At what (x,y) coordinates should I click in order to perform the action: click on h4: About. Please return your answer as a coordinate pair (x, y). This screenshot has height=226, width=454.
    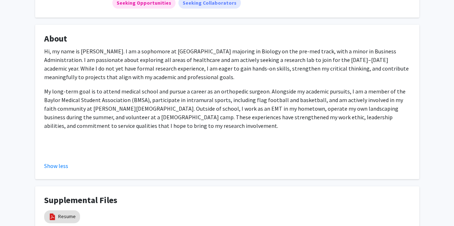
    Looking at the image, I should click on (227, 39).